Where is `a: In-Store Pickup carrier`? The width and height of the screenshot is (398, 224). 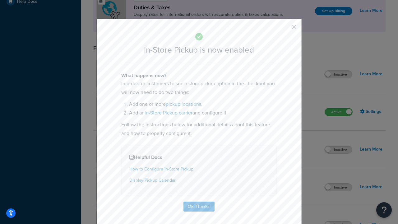 a: In-Store Pickup carrier is located at coordinates (169, 113).